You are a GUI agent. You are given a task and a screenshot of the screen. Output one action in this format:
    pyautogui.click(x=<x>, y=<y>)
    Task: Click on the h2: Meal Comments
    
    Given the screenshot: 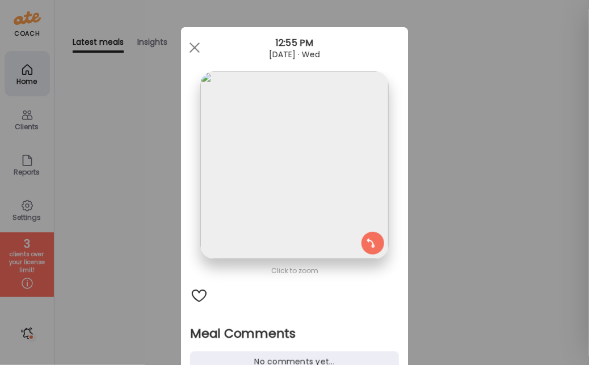 What is the action you would take?
    pyautogui.click(x=294, y=334)
    